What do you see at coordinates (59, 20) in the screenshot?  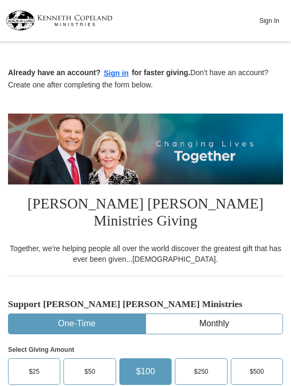 I see `img: kcm-header-logo.svg` at bounding box center [59, 20].